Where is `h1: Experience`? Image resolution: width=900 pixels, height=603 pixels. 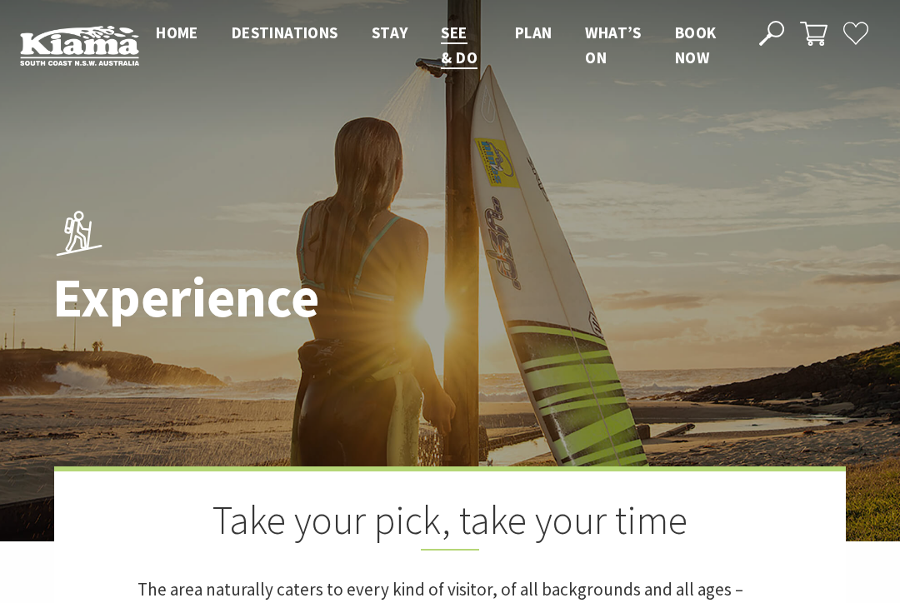 h1: Experience is located at coordinates (288, 297).